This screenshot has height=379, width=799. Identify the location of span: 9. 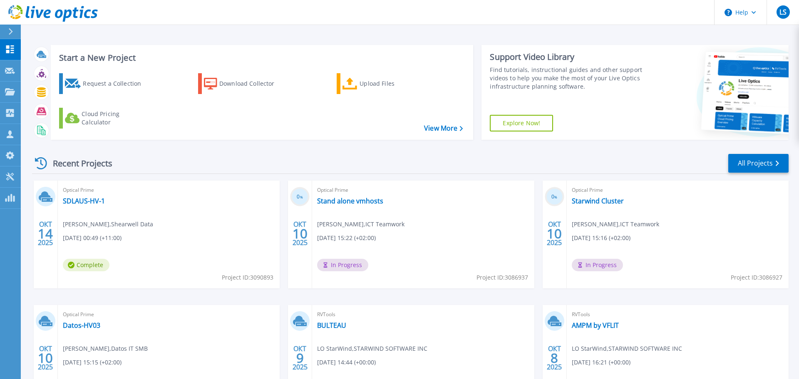
(300, 358).